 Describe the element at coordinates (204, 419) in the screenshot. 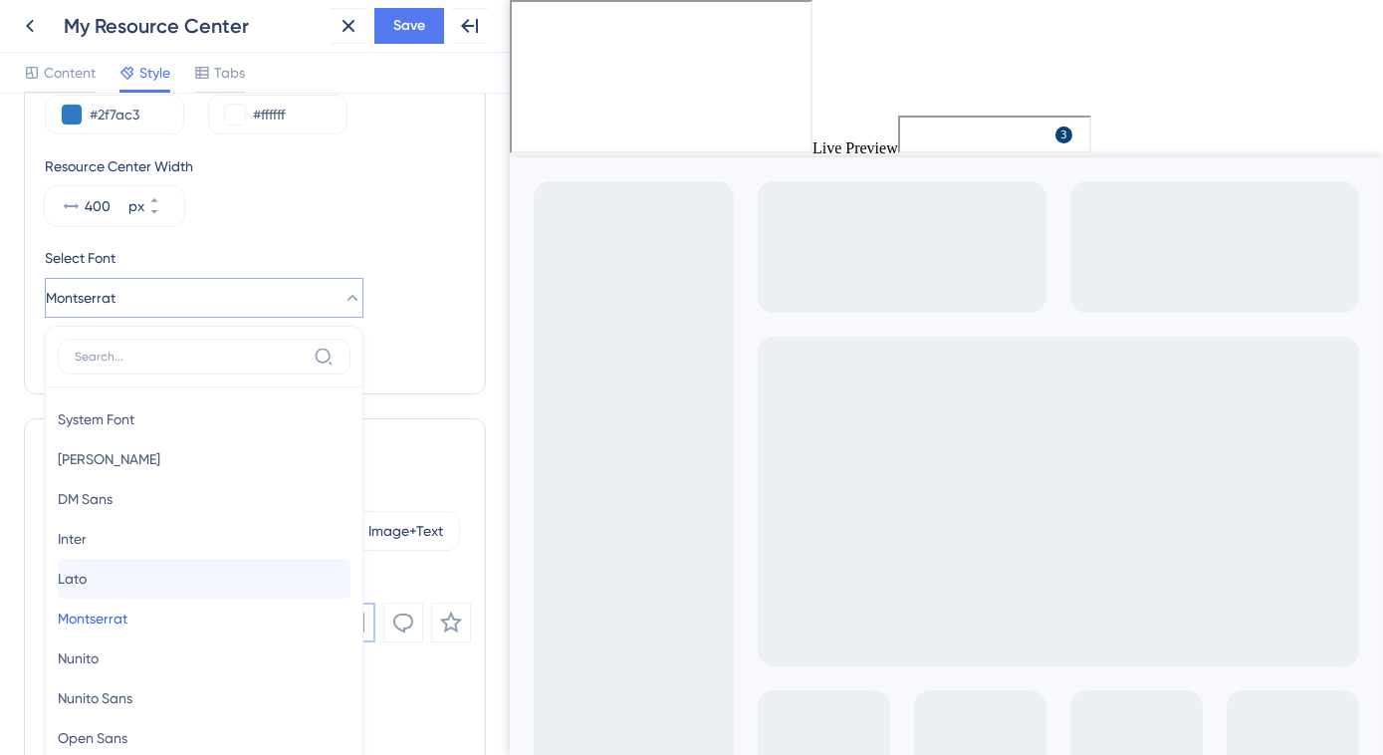

I see `button: System Font` at that location.